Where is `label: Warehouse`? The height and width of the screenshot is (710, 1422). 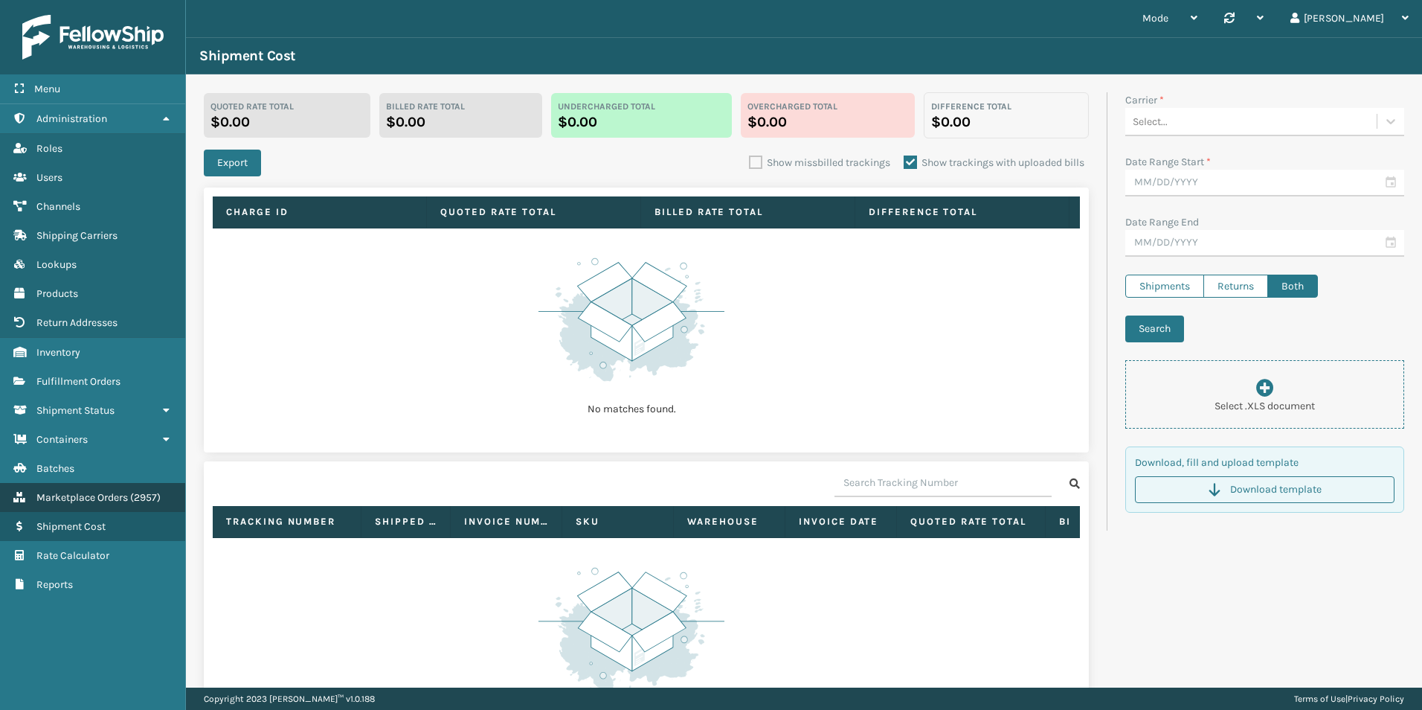
label: Warehouse is located at coordinates (729, 521).